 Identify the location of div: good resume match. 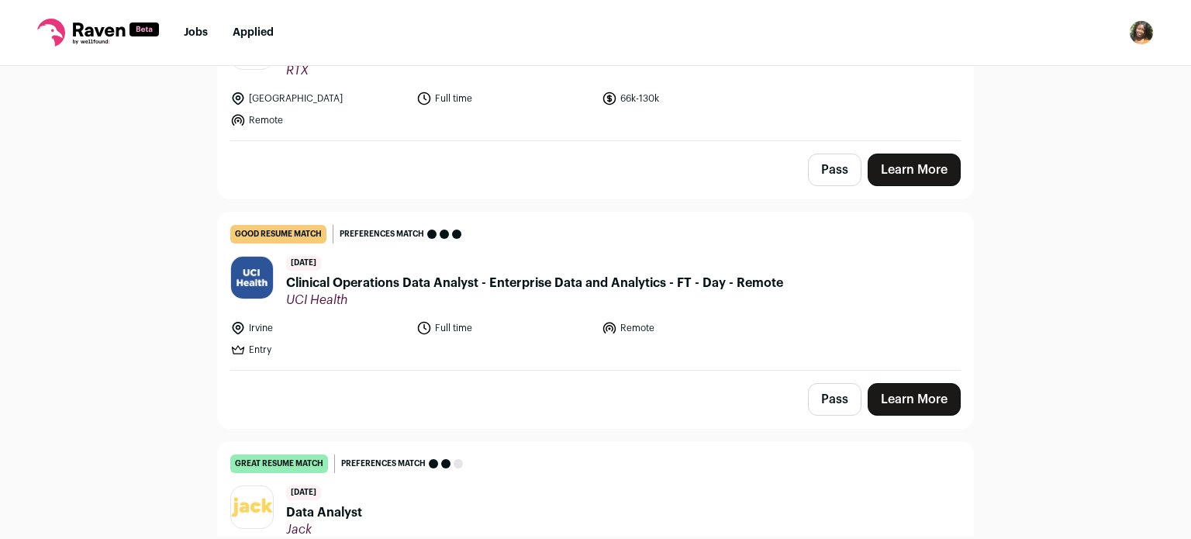
(278, 234).